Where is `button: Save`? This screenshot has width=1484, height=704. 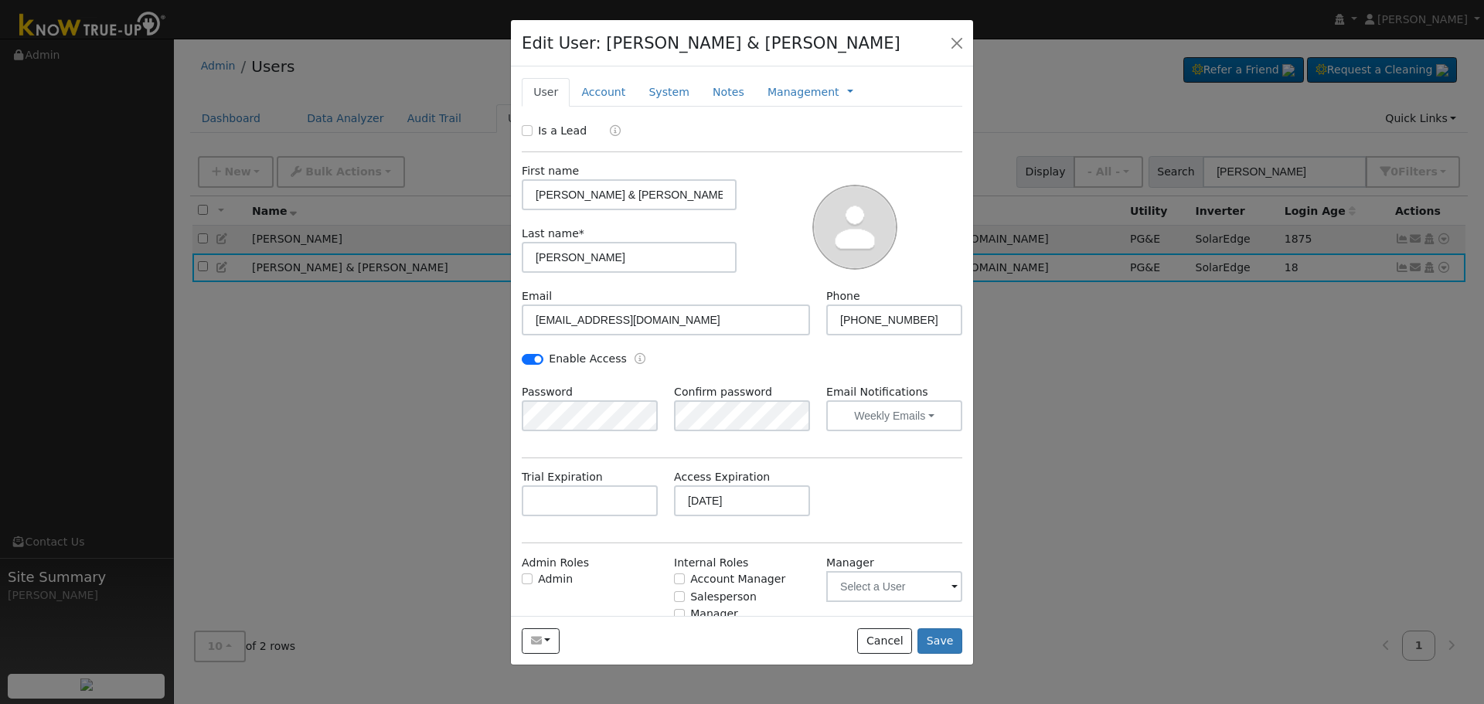 button: Save is located at coordinates (940, 641).